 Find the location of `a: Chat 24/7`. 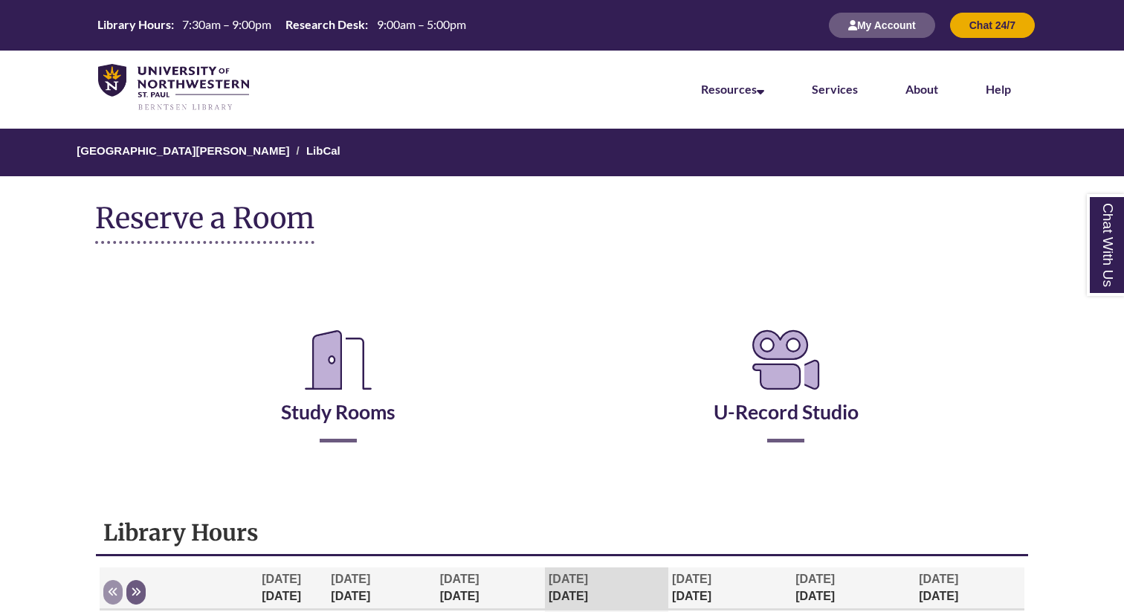

a: Chat 24/7 is located at coordinates (993, 25).